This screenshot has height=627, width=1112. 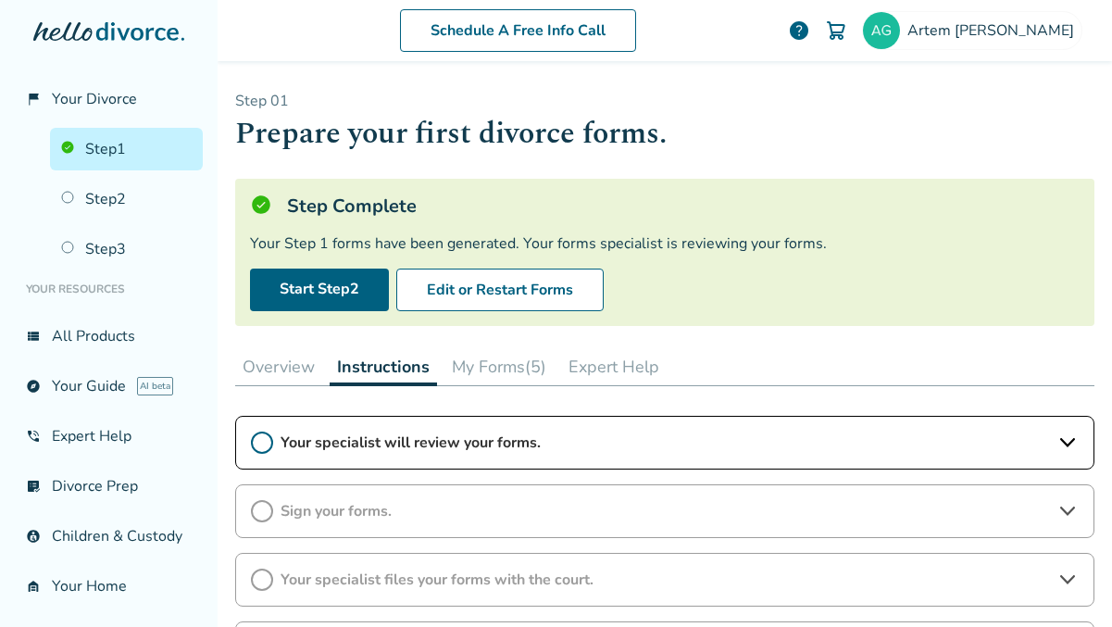 What do you see at coordinates (108, 586) in the screenshot?
I see `a: garage_homeYour Home` at bounding box center [108, 586].